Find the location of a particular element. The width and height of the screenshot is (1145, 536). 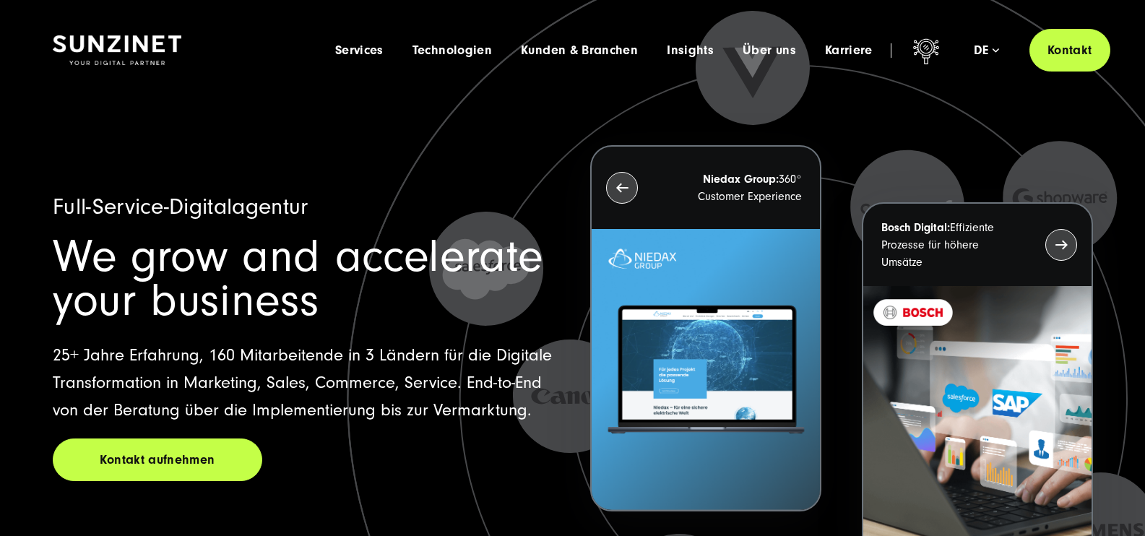

a: Services is located at coordinates (359, 51).